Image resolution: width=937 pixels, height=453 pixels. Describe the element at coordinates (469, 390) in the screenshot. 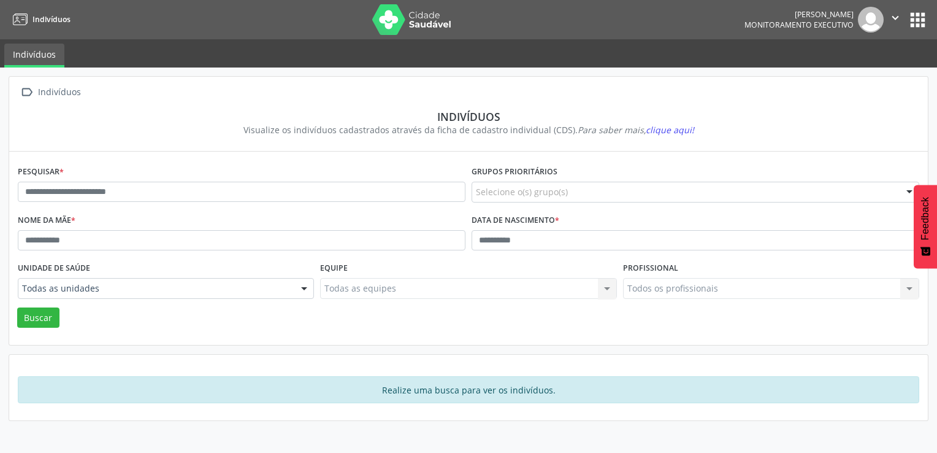

I see `div: Realize uma busca para ver os indivíduos.` at that location.